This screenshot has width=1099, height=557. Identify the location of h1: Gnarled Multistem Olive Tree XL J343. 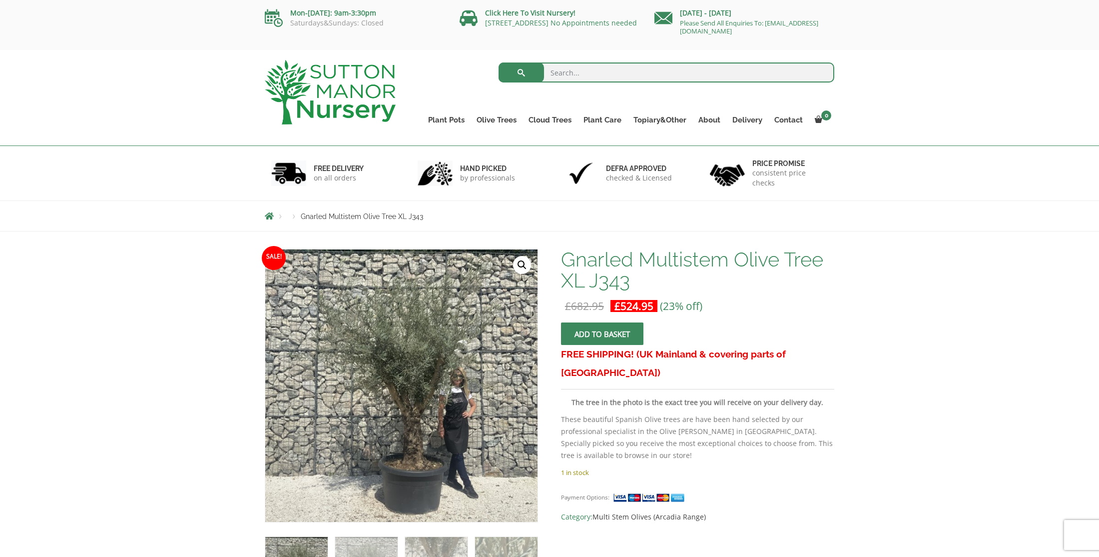
(698, 270).